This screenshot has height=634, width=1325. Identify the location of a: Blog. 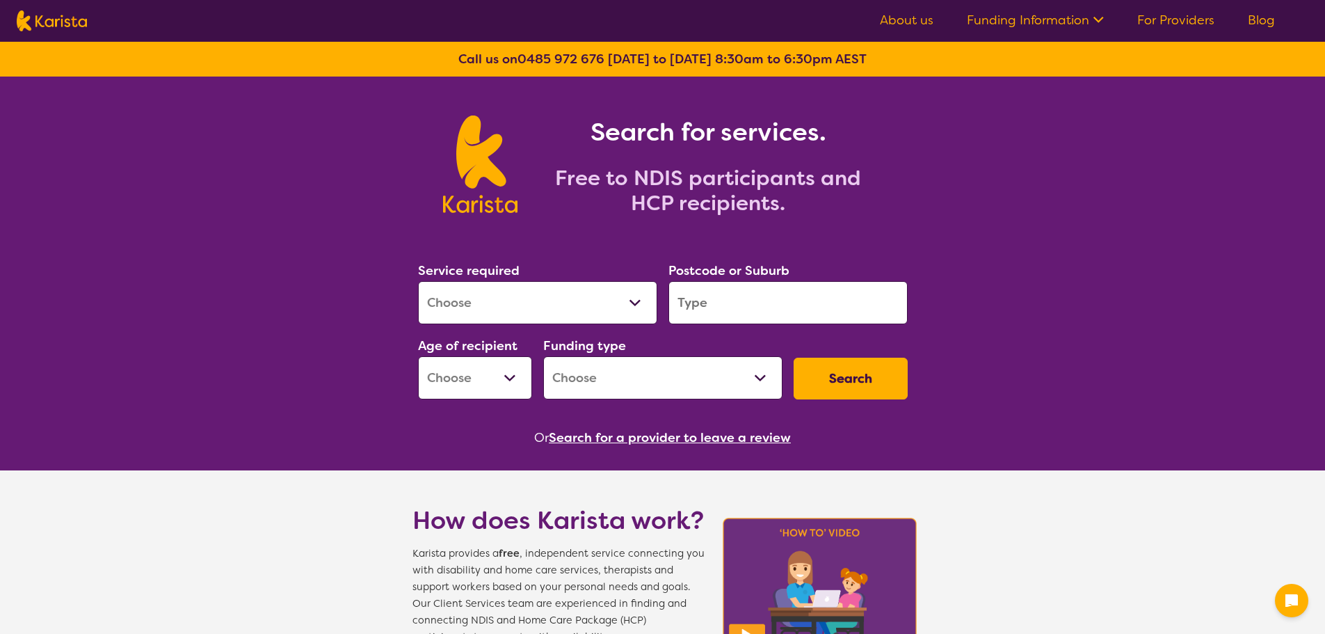
(1261, 20).